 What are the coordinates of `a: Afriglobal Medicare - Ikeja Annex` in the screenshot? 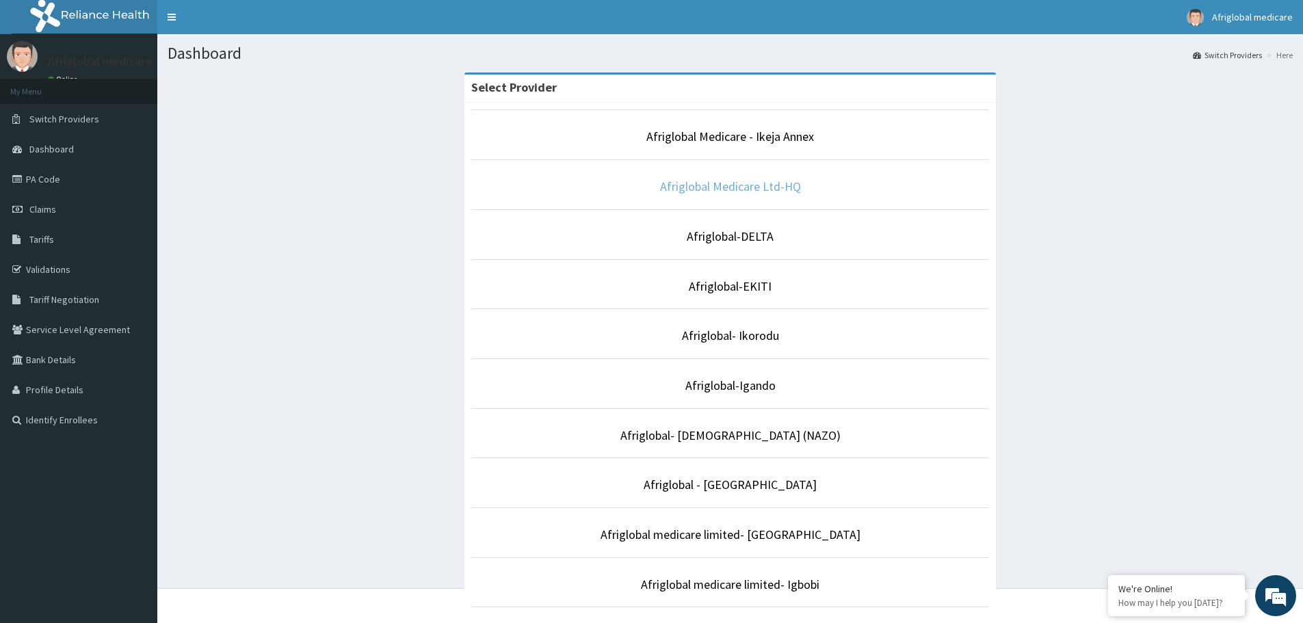 It's located at (730, 136).